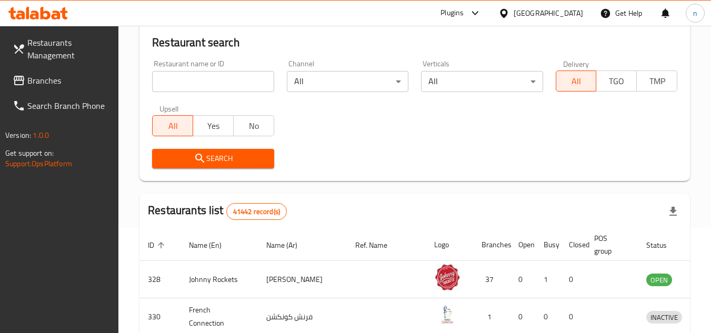  I want to click on span: Search Branch Phone, so click(69, 106).